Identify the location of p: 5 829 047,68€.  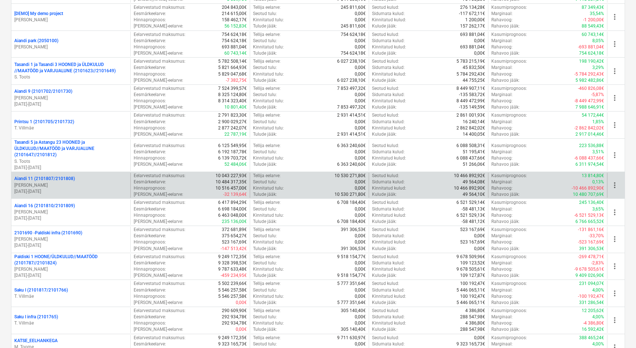
(232, 74).